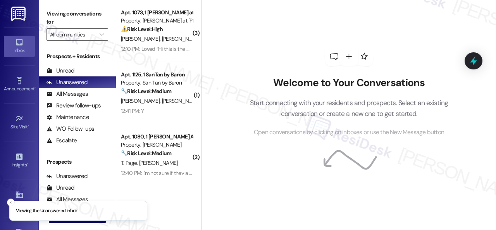 The image size is (496, 230). What do you see at coordinates (70, 129) in the screenshot?
I see `div: WO Follow-ups` at bounding box center [70, 129].